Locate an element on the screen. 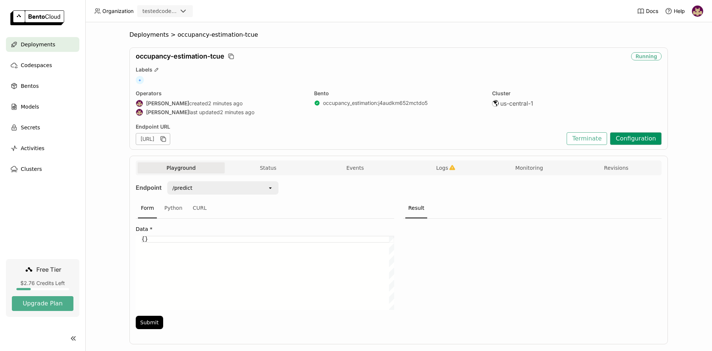  span: us-central-1 is located at coordinates (517, 104).